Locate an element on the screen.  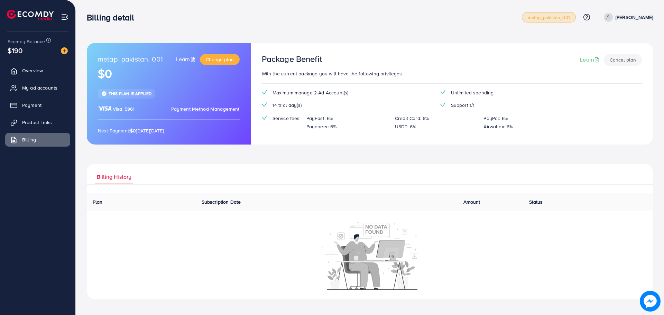
span: Status is located at coordinates (536, 202).